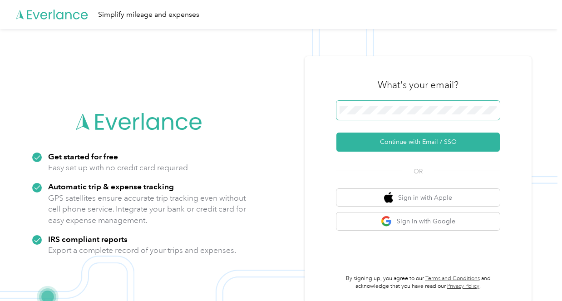  I want to click on h3: What's your email?, so click(418, 85).